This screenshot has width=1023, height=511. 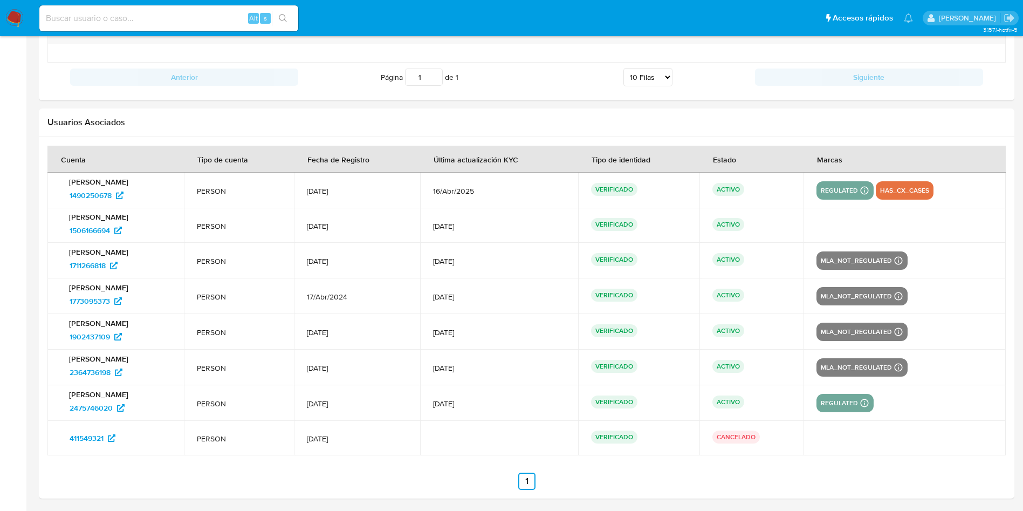 What do you see at coordinates (283, 18) in the screenshot?
I see `button: search-icon` at bounding box center [283, 18].